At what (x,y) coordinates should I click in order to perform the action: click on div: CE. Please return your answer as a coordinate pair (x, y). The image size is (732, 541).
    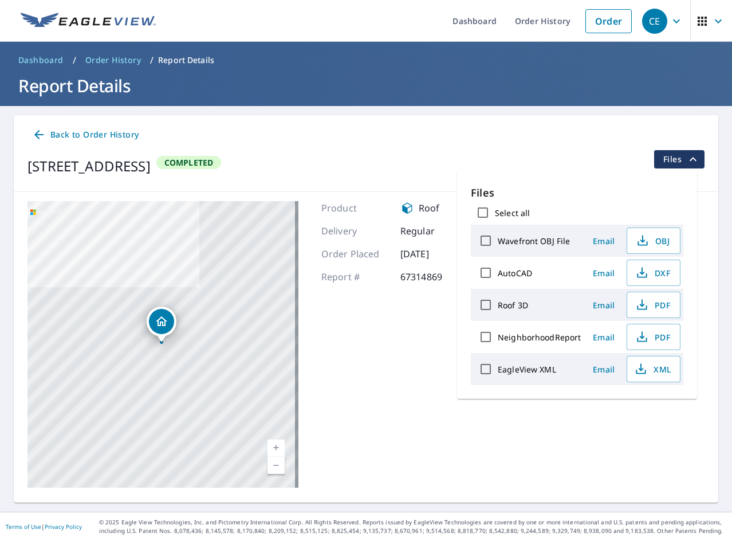
    Looking at the image, I should click on (655, 21).